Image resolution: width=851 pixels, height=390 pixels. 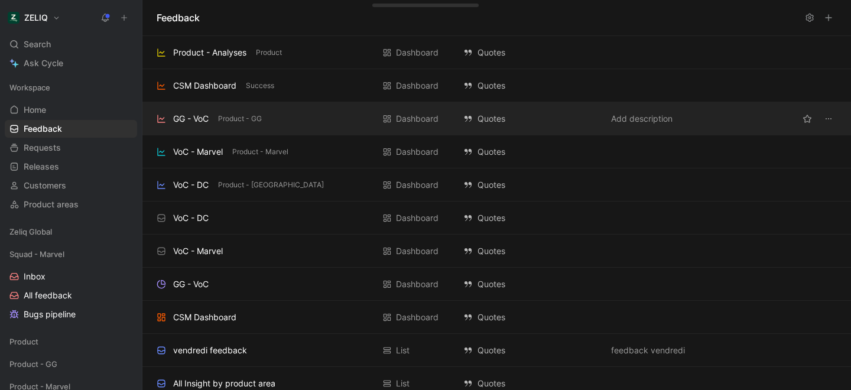 What do you see at coordinates (34, 18) in the screenshot?
I see `button: ZELIQZELIQ` at bounding box center [34, 18].